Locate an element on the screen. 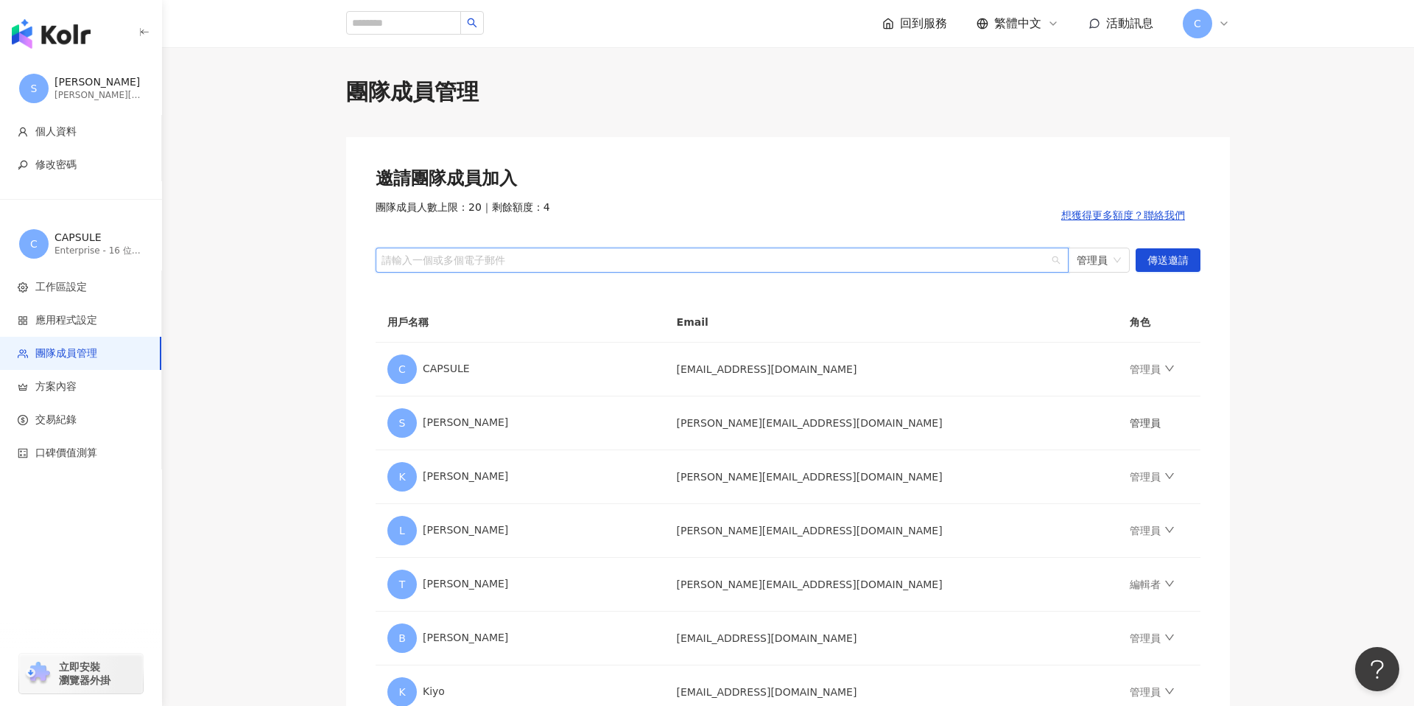  div: 團隊成員管理 is located at coordinates (788, 92).